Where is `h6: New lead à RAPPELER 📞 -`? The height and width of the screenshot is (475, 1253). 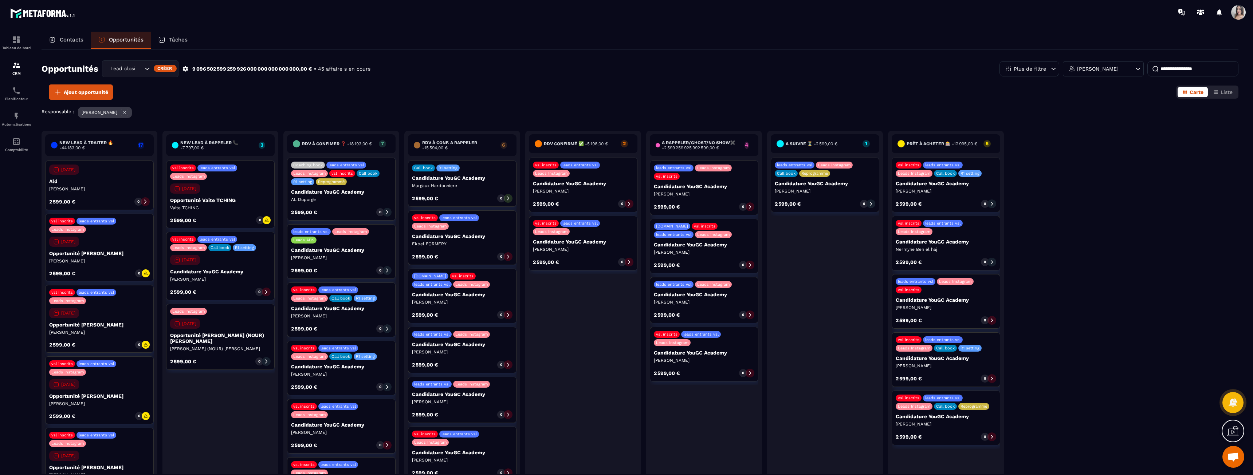
h6: New lead à RAPPELER 📞 - is located at coordinates (217, 145).